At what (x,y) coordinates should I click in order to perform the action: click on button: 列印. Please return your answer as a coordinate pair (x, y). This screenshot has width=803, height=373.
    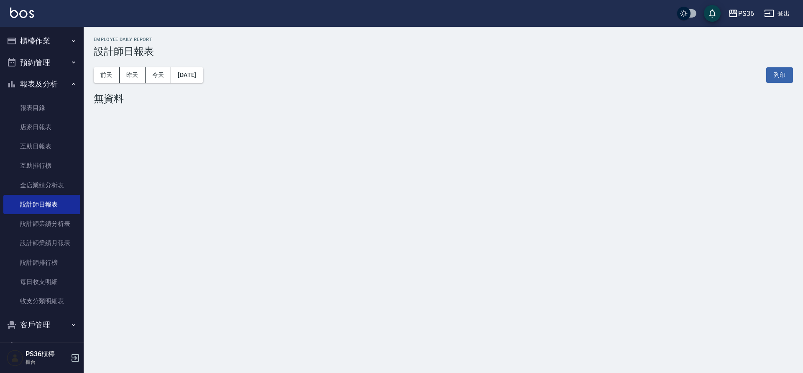
    Looking at the image, I should click on (780, 75).